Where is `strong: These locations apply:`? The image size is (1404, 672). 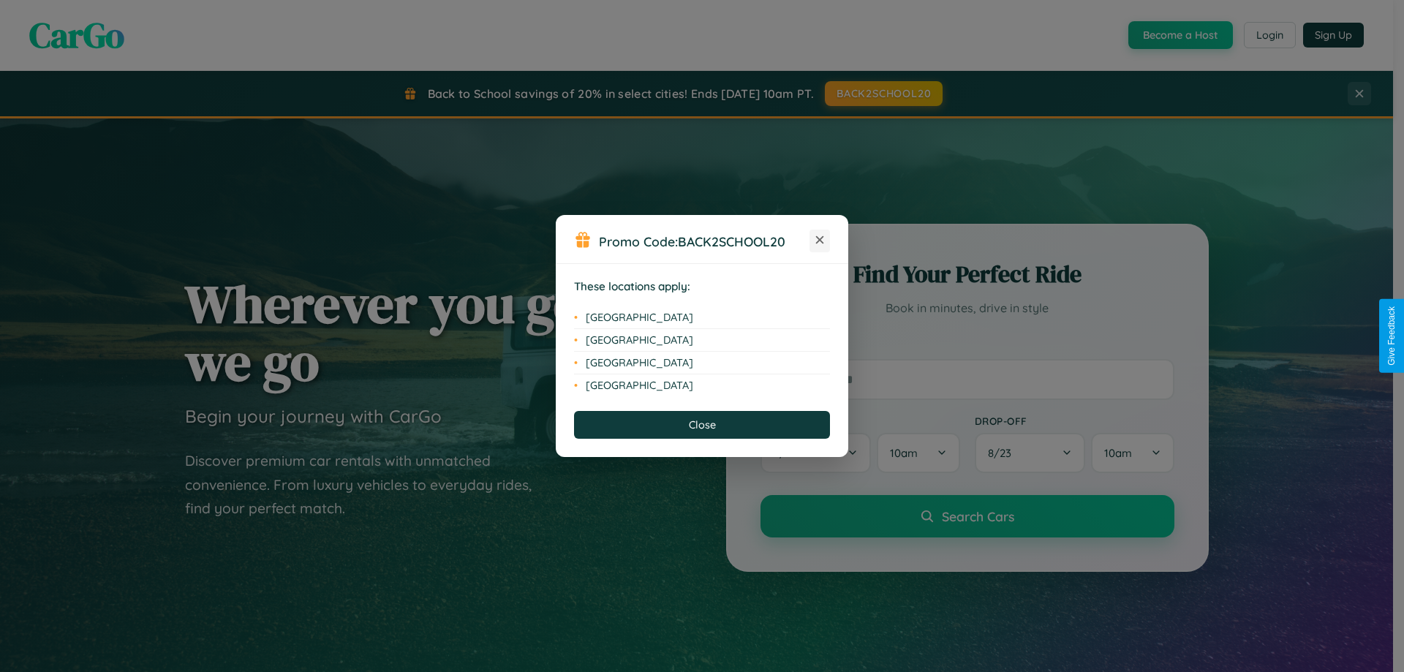 strong: These locations apply: is located at coordinates (632, 286).